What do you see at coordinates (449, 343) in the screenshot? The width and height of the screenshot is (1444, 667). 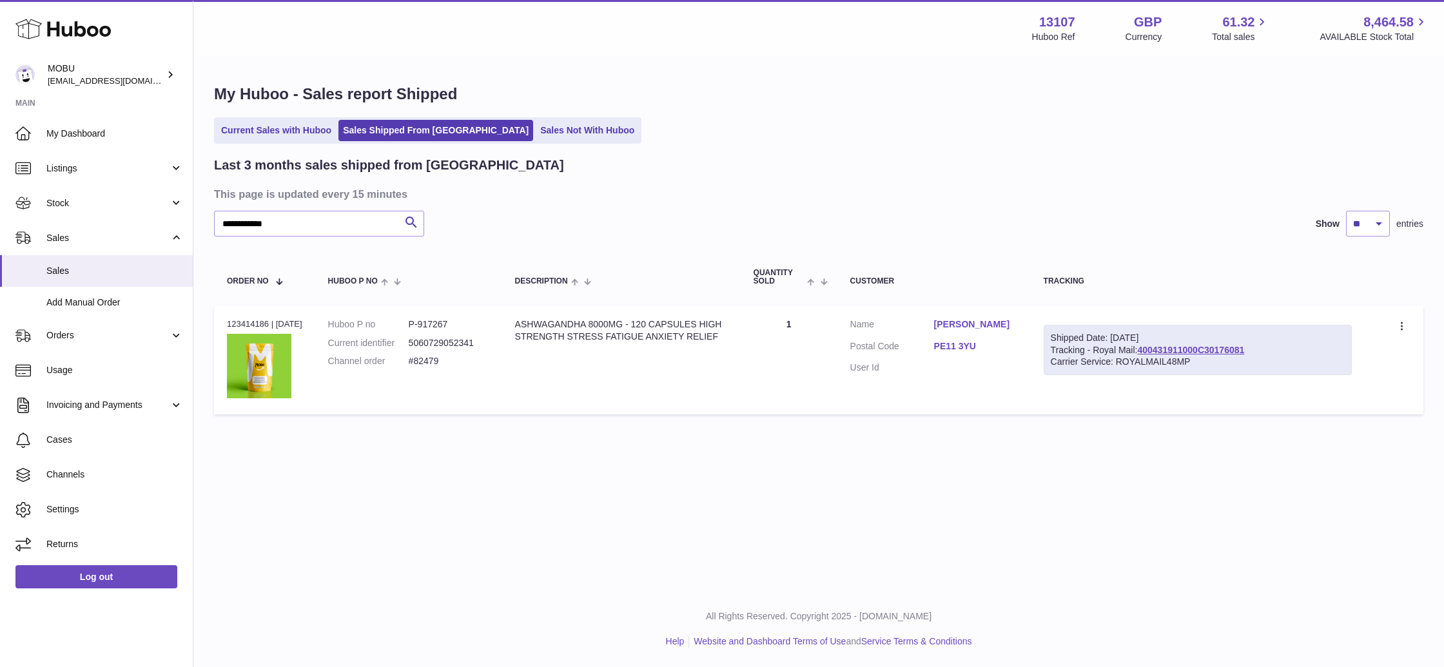 I see `dd: 5060729052341` at bounding box center [449, 343].